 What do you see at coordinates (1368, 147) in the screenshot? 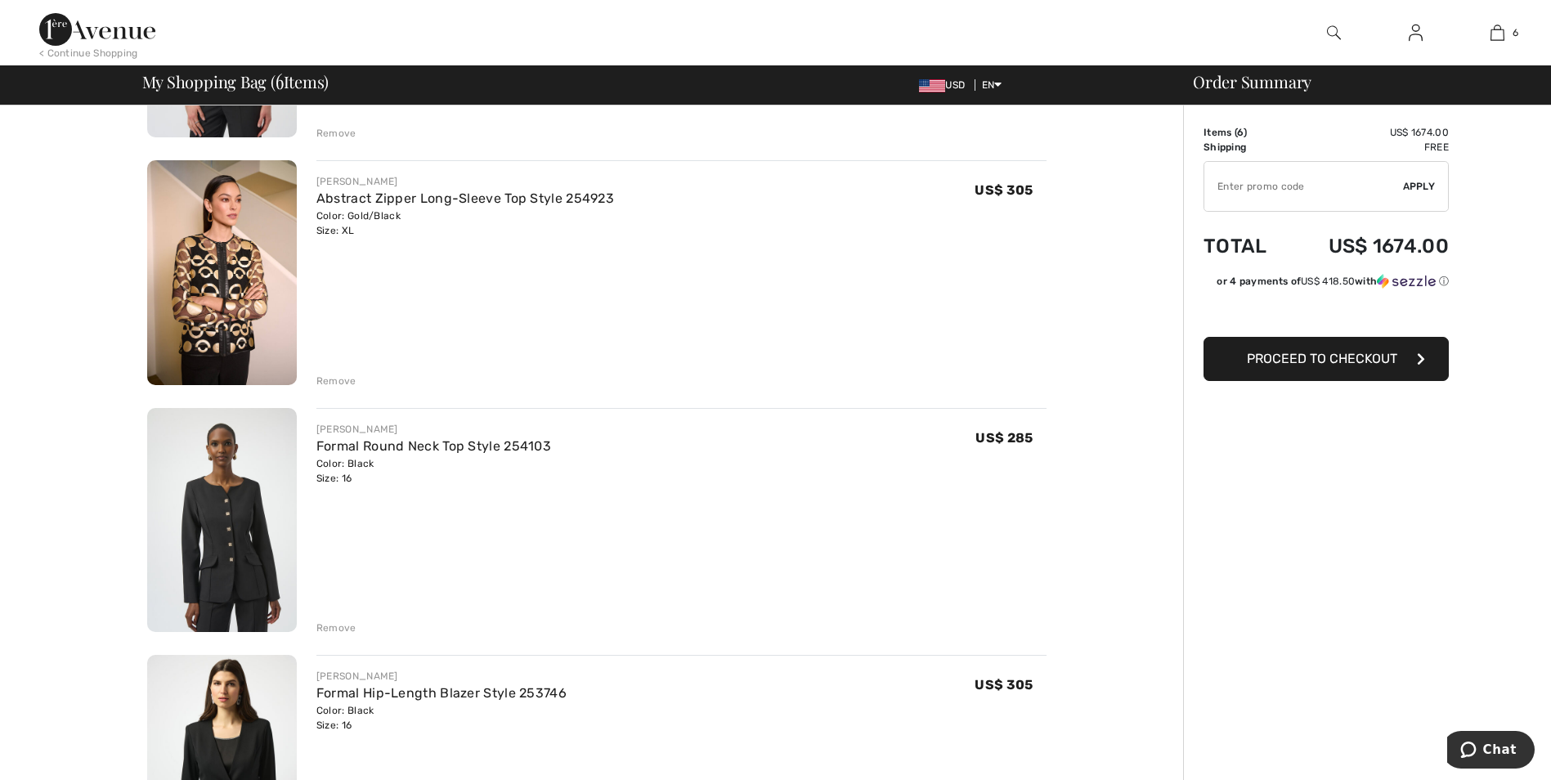
I see `td: Free` at bounding box center [1368, 147].